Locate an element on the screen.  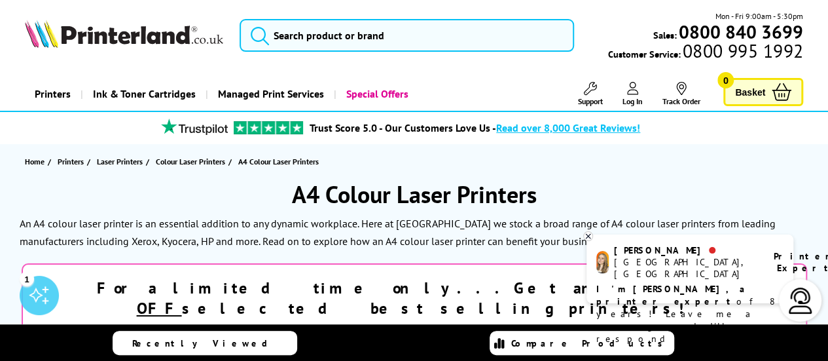
input: Search product or brand is located at coordinates (407, 35).